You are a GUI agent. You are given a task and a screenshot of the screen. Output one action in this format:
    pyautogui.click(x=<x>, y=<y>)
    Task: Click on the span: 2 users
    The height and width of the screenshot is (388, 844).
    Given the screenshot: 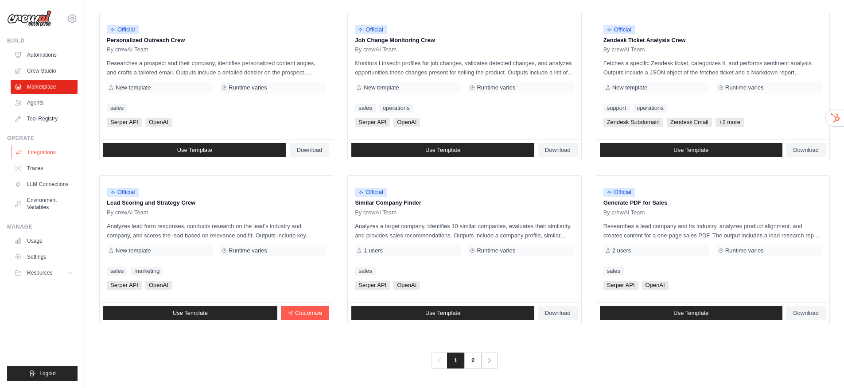 What is the action you would take?
    pyautogui.click(x=621, y=251)
    